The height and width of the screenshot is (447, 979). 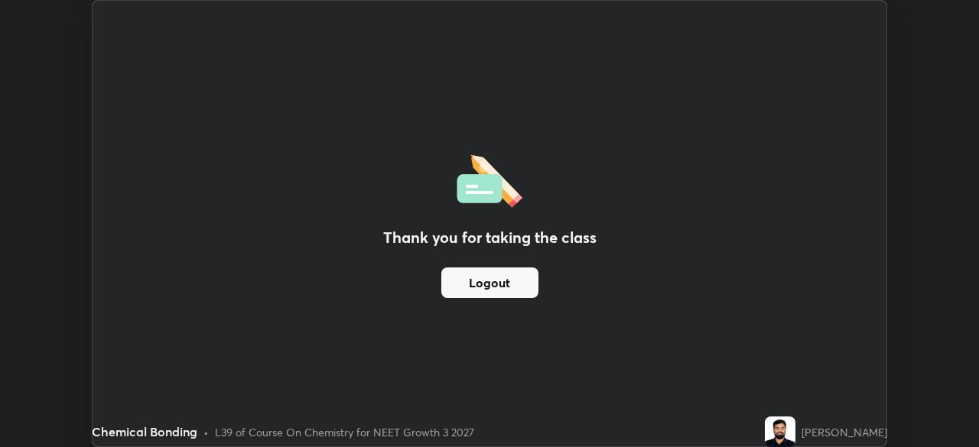 What do you see at coordinates (780, 432) in the screenshot?
I see `img: 4925d321413647ba8554cd8cd00796ad.jpg` at bounding box center [780, 432].